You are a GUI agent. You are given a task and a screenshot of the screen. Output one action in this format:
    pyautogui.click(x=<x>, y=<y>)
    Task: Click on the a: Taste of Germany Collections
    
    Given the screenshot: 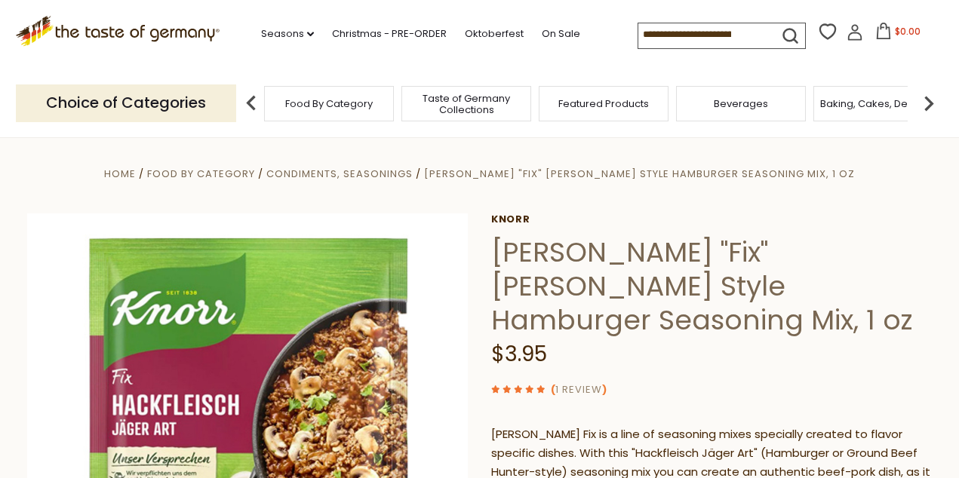 What is the action you would take?
    pyautogui.click(x=466, y=104)
    